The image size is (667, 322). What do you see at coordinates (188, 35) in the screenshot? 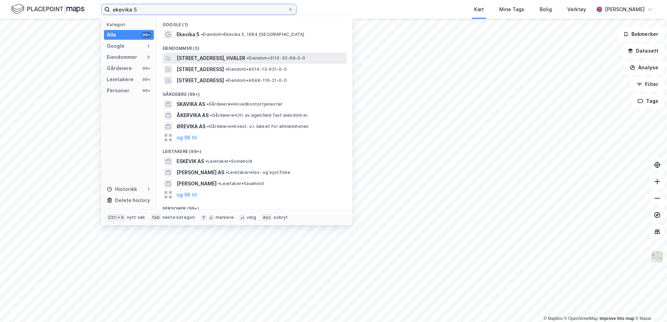
I see `span: Ekevika 5` at bounding box center [188, 35].